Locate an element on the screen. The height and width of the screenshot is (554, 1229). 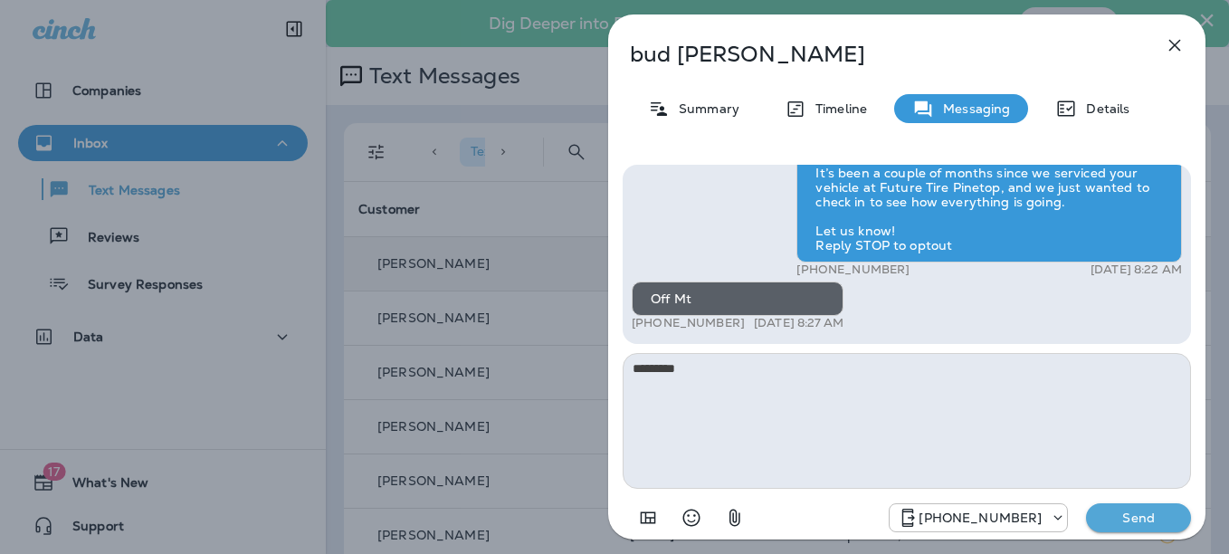
div: +1 (928) 232-1970 is located at coordinates (978, 518).